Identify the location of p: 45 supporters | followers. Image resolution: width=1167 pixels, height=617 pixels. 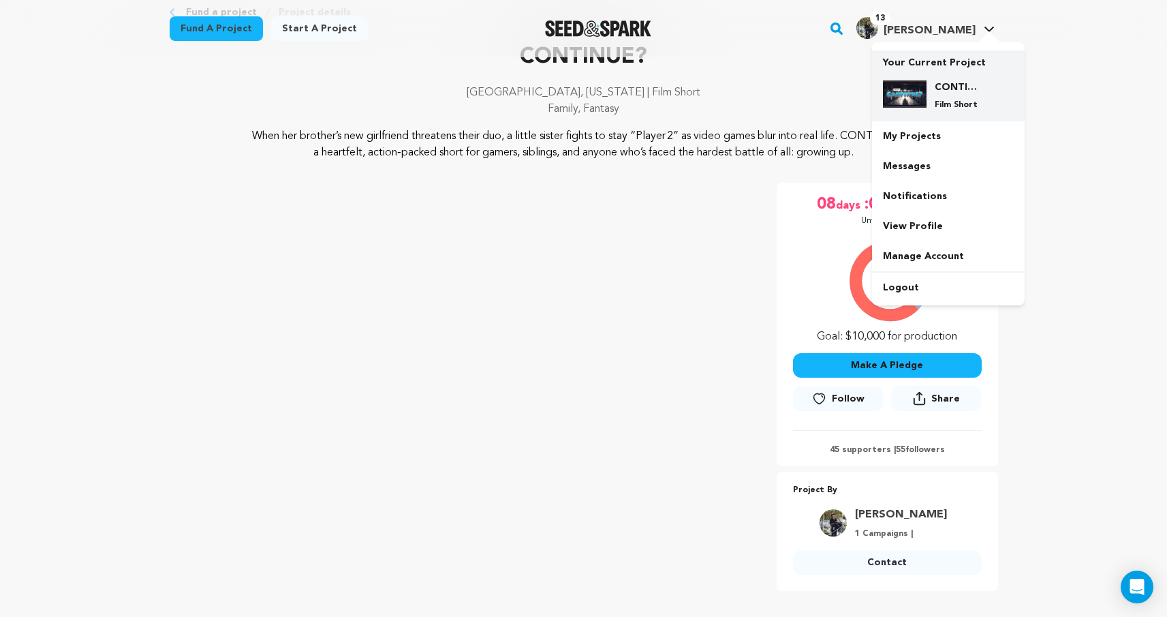
(887, 450).